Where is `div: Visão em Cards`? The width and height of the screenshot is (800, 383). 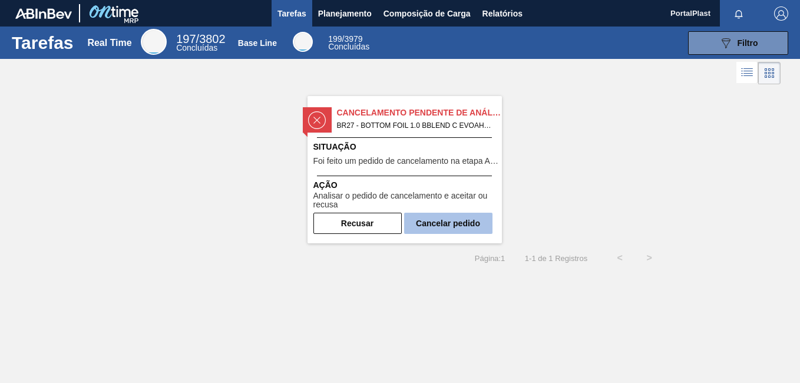
div: Visão em Cards is located at coordinates (770, 73).